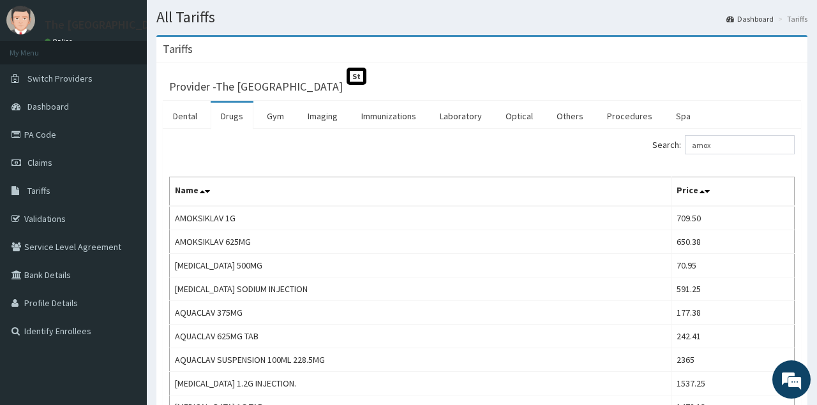  What do you see at coordinates (683, 116) in the screenshot?
I see `a: Spa` at bounding box center [683, 116].